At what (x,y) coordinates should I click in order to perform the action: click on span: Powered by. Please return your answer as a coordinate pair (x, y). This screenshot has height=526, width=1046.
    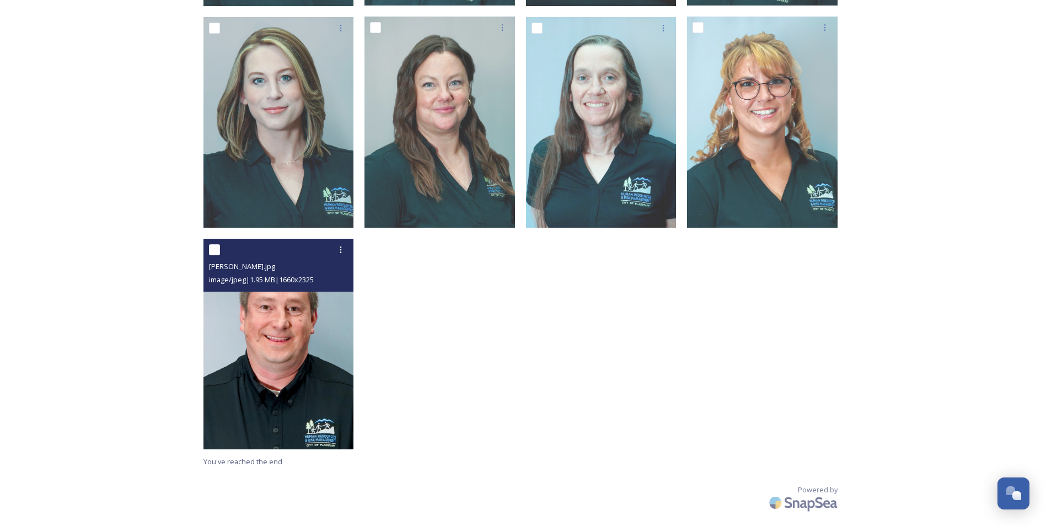
    Looking at the image, I should click on (818, 490).